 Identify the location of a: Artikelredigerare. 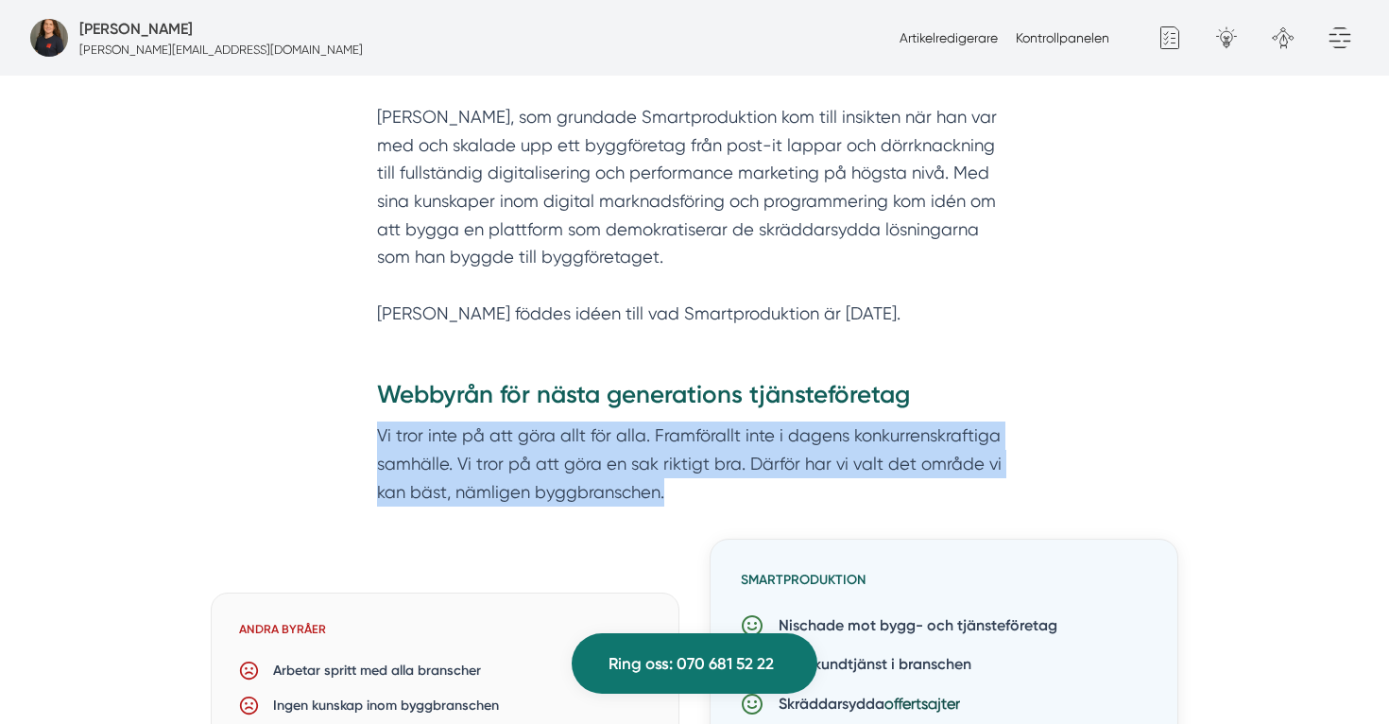
(949, 38).